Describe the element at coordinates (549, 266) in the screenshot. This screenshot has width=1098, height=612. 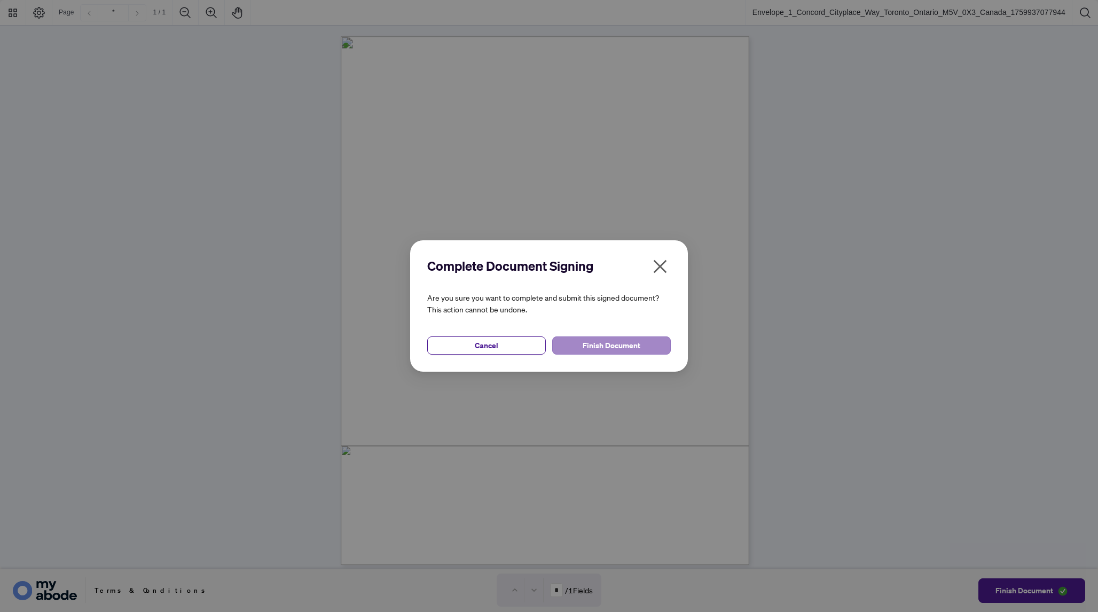
I see `h2: Complete Document Signing` at that location.